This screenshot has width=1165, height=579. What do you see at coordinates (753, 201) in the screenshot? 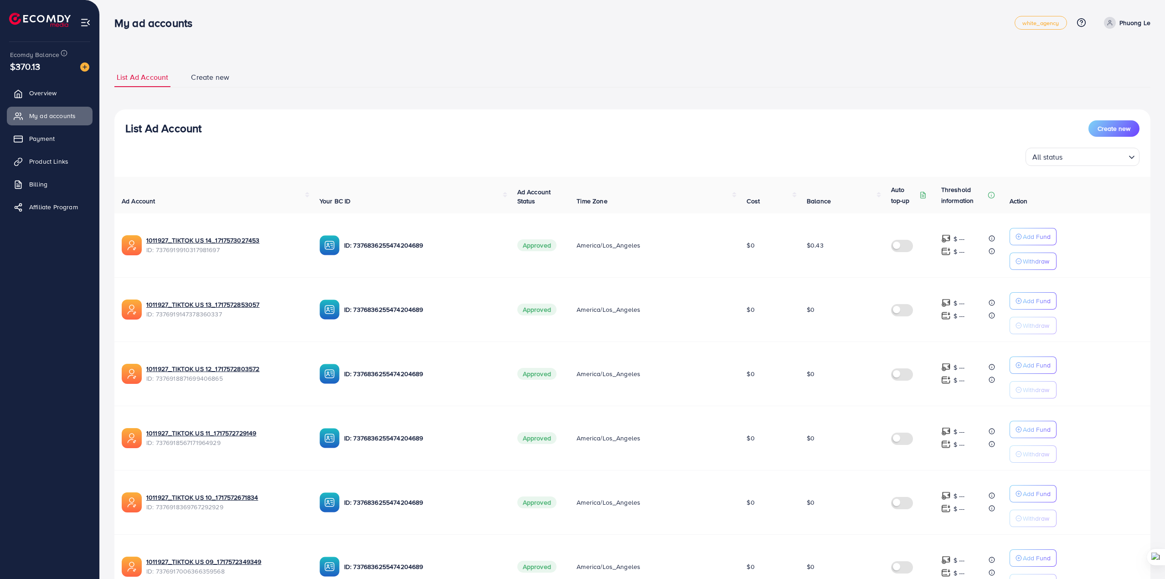
I see `span: Cost` at bounding box center [753, 201].